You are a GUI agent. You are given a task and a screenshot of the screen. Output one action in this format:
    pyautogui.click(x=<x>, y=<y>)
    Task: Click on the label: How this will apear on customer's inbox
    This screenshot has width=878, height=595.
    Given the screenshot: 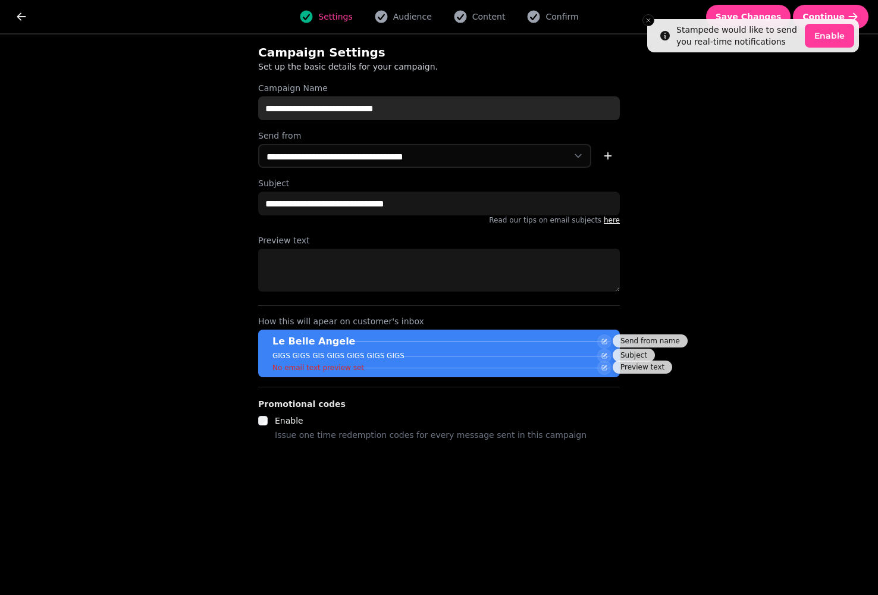 What is the action you would take?
    pyautogui.click(x=439, y=321)
    